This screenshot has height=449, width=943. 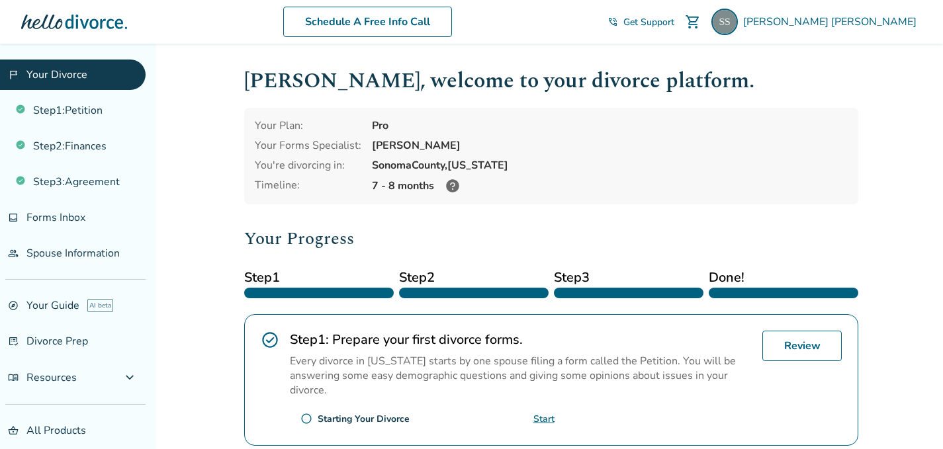 What do you see at coordinates (693, 22) in the screenshot?
I see `span: shopping_cart` at bounding box center [693, 22].